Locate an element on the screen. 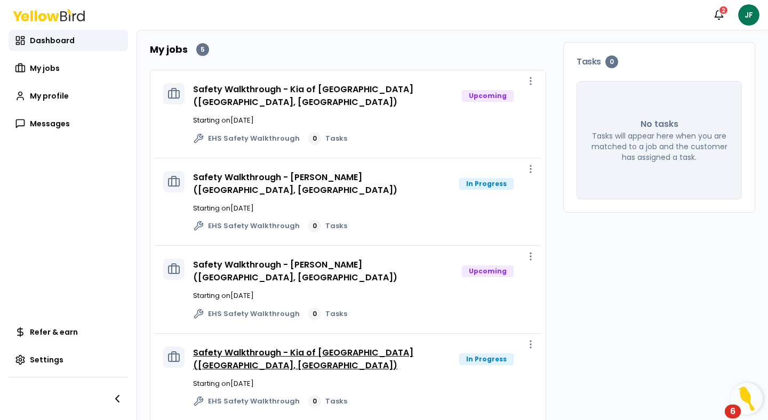 The height and width of the screenshot is (420, 768). span: My profile is located at coordinates (49, 96).